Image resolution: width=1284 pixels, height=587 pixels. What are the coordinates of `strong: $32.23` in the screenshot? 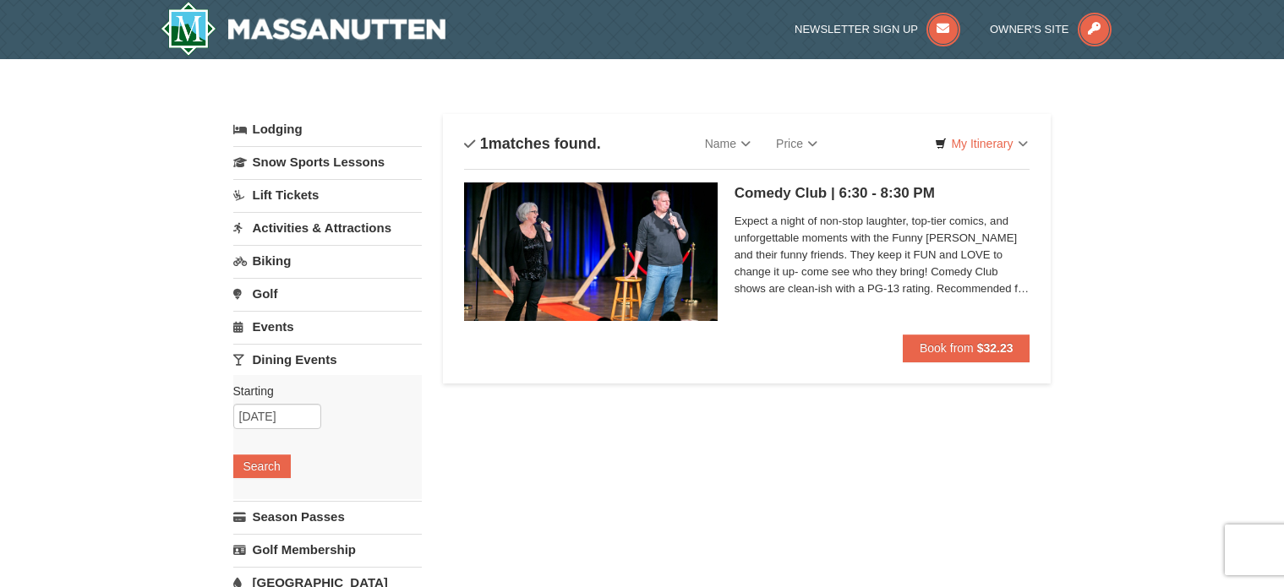 It's located at (995, 348).